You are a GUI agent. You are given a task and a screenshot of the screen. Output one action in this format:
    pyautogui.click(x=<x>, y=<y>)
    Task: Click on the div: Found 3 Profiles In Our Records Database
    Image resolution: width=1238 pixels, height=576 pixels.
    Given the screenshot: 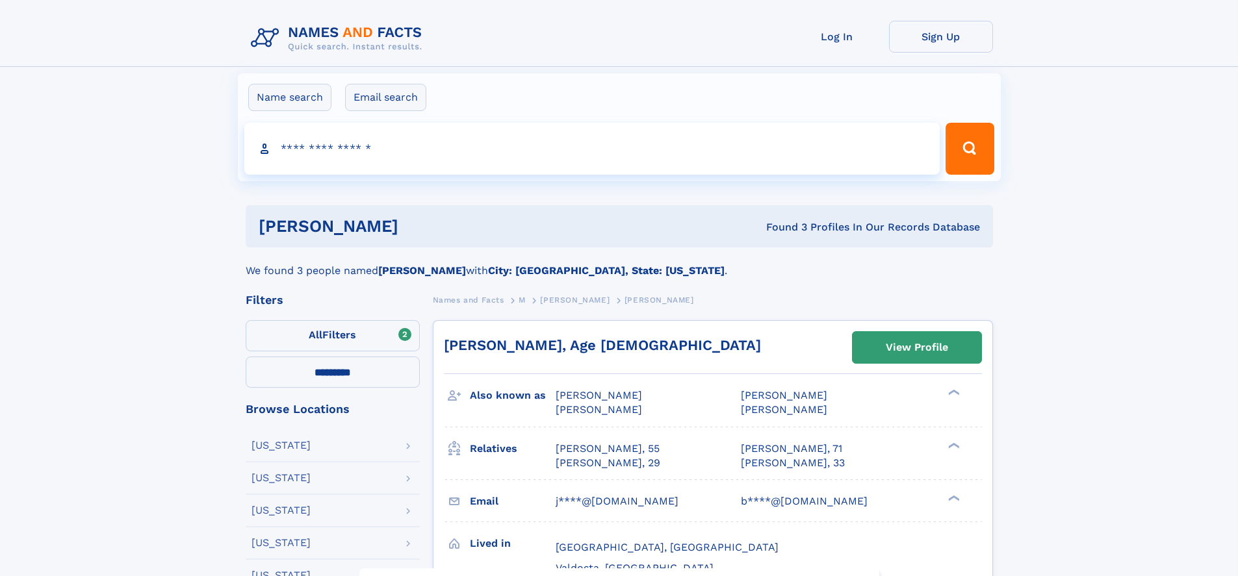 What is the action you would take?
    pyautogui.click(x=781, y=227)
    